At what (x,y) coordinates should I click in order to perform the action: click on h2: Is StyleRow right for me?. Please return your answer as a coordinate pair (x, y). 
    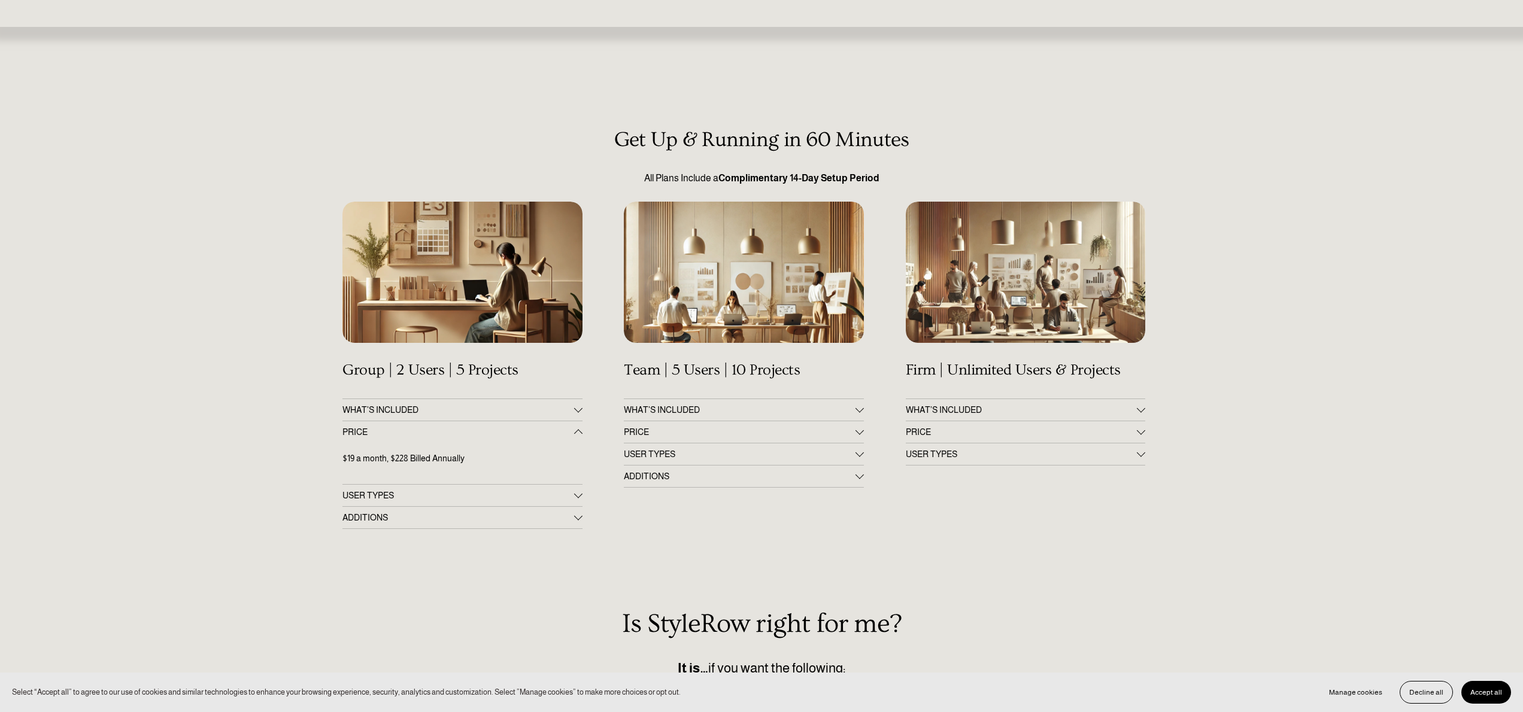
    Looking at the image, I should click on (761, 624).